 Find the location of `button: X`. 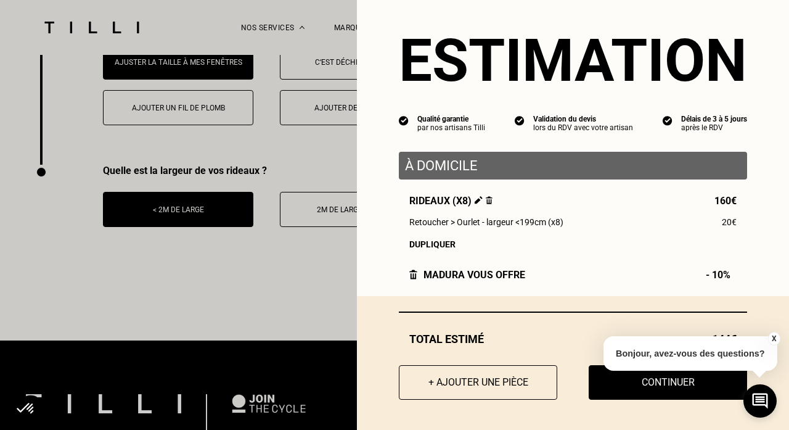

button: X is located at coordinates (774, 339).